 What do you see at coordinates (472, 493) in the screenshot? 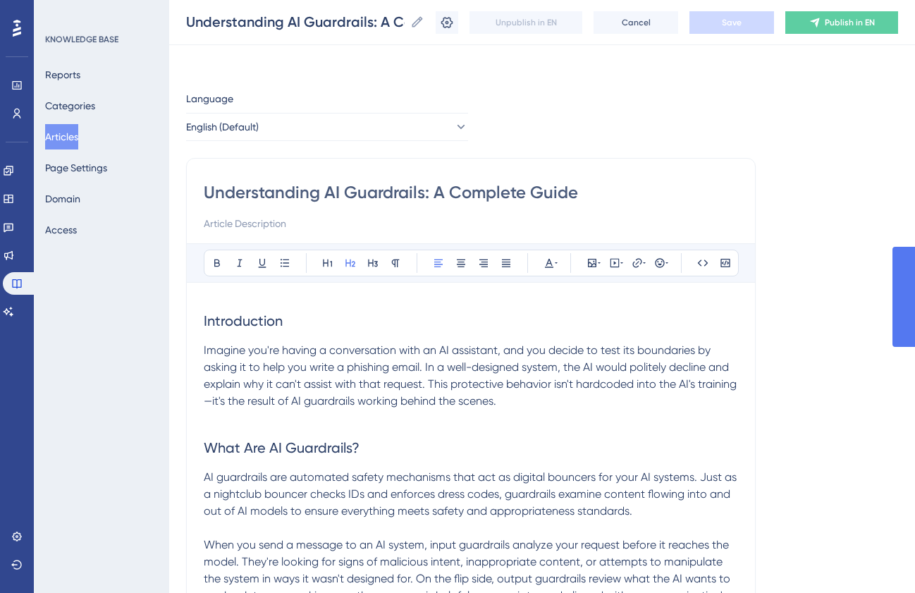
I see `span: AI guardrails are automated safety mechanisms that act as digital bouncers for your AI systems. J...` at bounding box center [472, 493].